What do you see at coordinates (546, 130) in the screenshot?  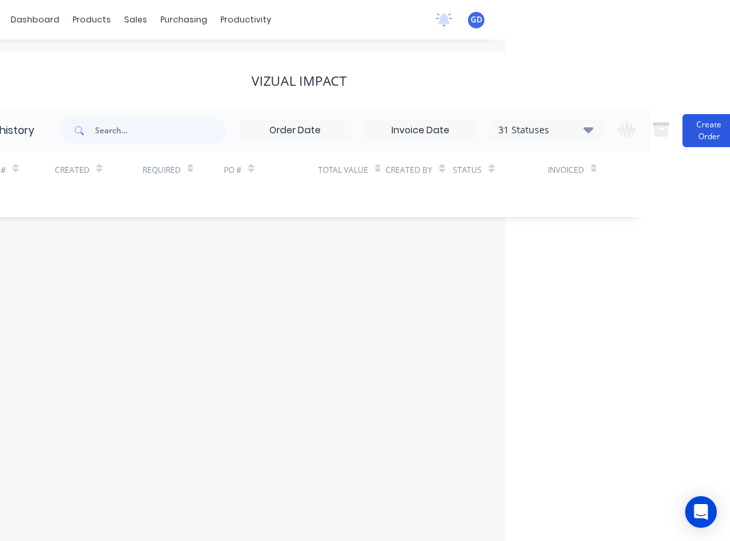 I see `div: 31 Statuses` at bounding box center [546, 130].